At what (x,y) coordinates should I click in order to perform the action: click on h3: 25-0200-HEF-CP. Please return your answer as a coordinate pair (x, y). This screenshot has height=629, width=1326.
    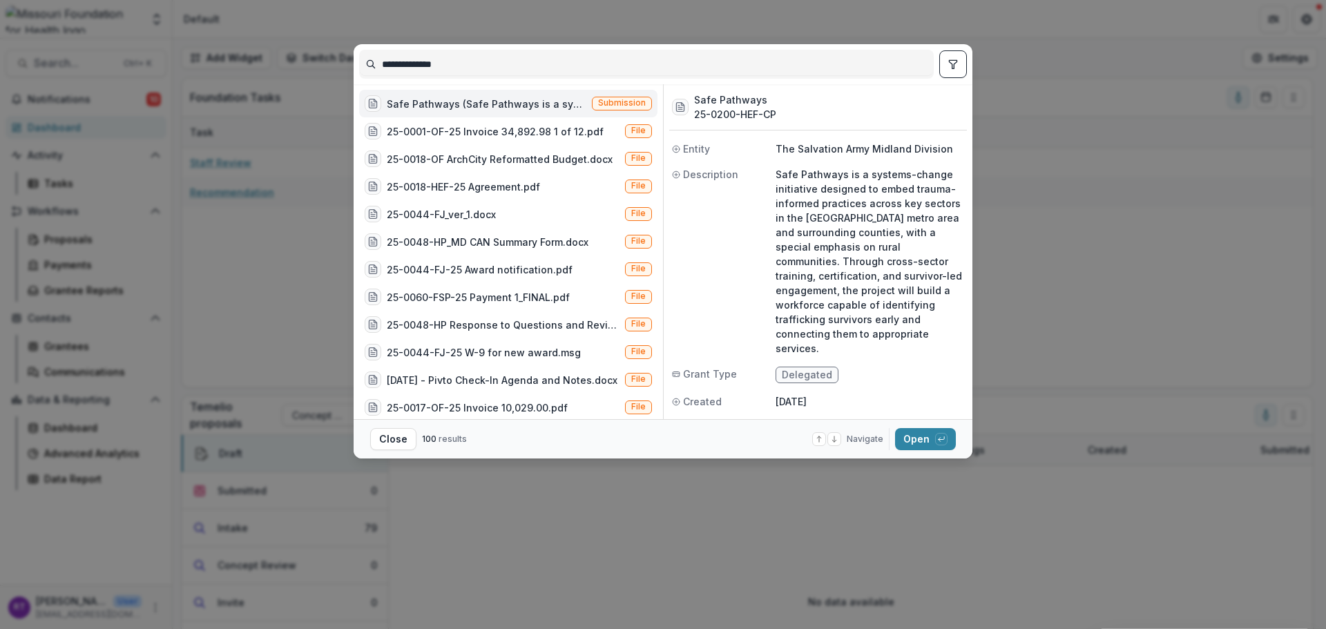
    Looking at the image, I should click on (735, 114).